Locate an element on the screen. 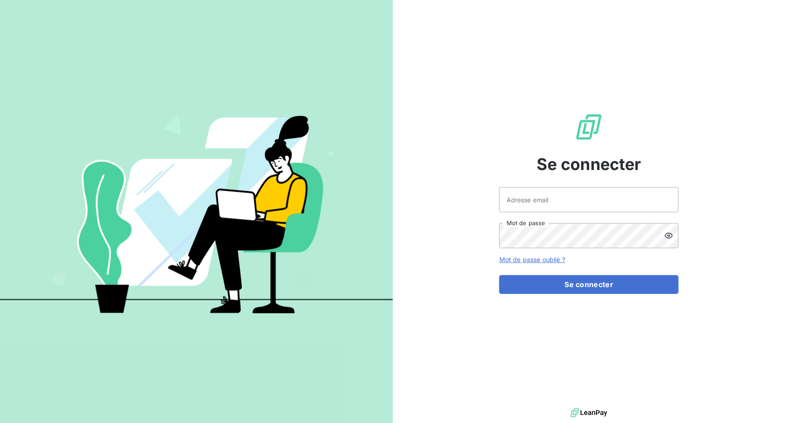 The width and height of the screenshot is (785, 423). img: logo is located at coordinates (589, 412).